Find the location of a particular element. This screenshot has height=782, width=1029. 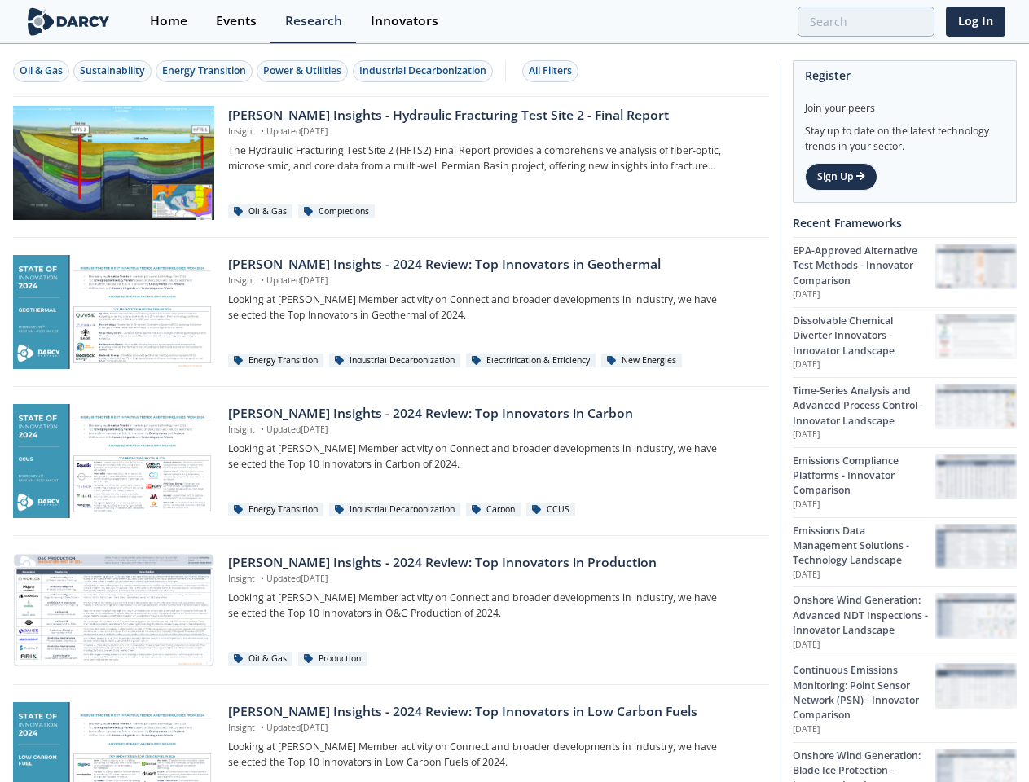

div: Join your peers is located at coordinates (905, 103).